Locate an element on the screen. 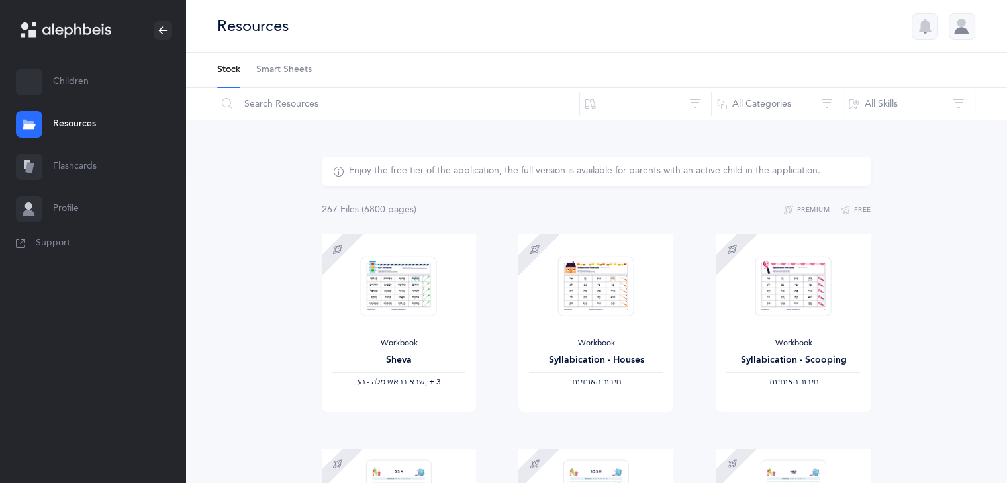 Image resolution: width=1007 pixels, height=483 pixels. button: All Skills is located at coordinates (909, 104).